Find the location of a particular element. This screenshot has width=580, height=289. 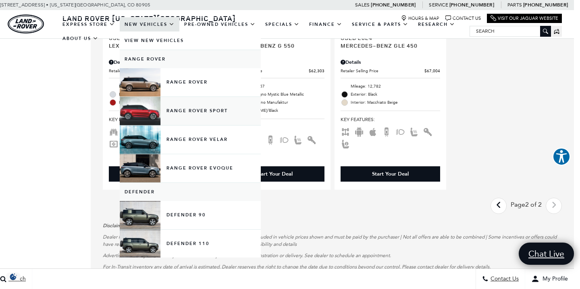

a: Chat Live is located at coordinates (546, 253).